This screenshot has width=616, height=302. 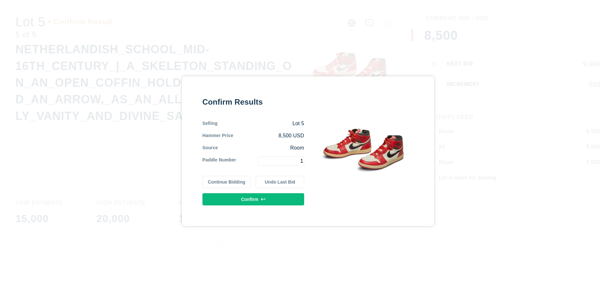 I want to click on button: Continue Bidding, so click(x=226, y=182).